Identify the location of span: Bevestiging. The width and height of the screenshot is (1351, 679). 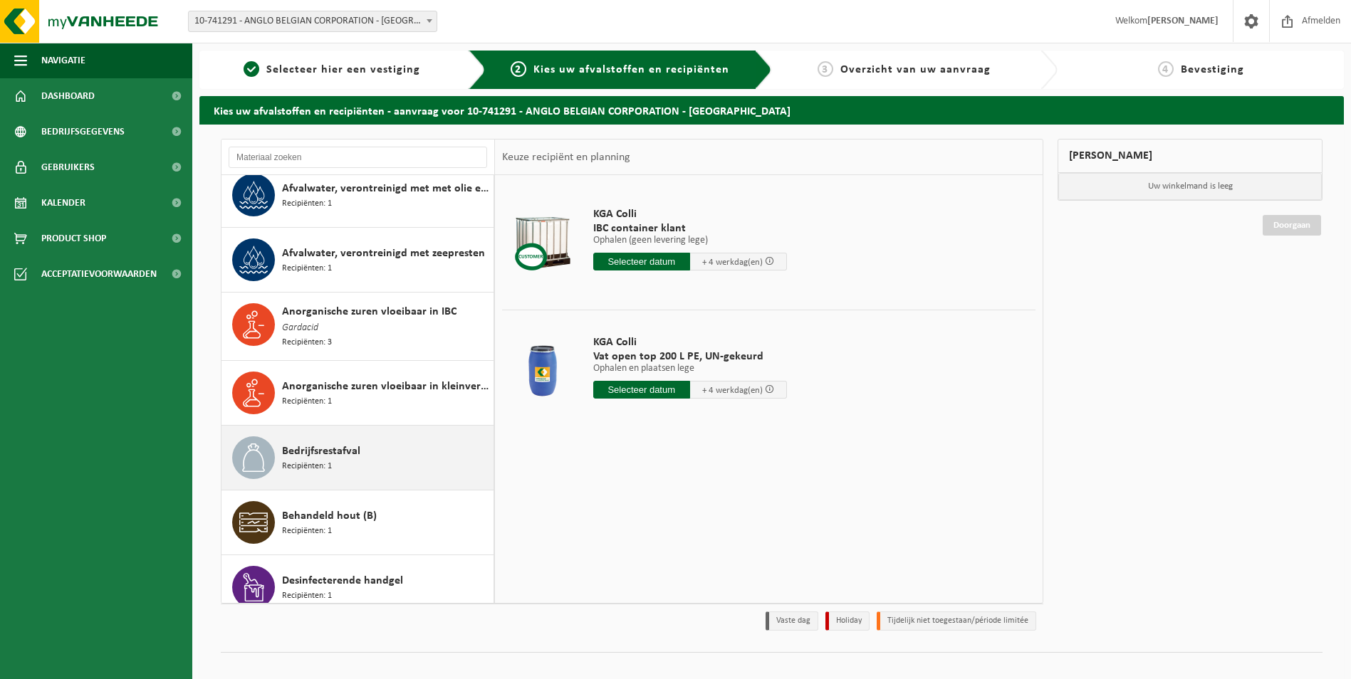
(1212, 70).